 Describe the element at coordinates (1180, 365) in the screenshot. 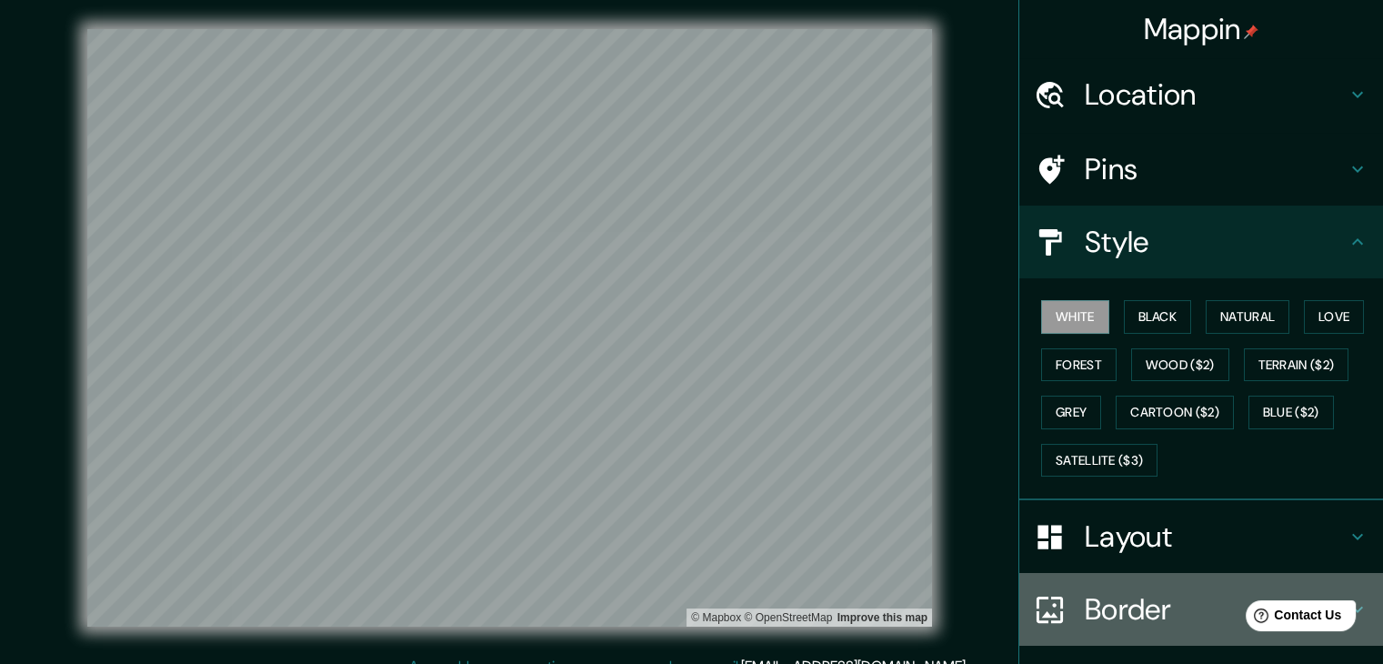

I see `button: Wood ($2)` at that location.